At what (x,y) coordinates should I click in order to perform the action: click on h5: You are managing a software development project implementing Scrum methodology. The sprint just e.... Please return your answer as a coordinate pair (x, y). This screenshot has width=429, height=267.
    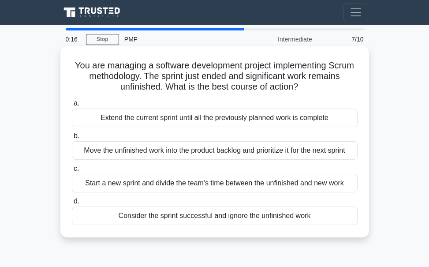
    Looking at the image, I should click on (215, 76).